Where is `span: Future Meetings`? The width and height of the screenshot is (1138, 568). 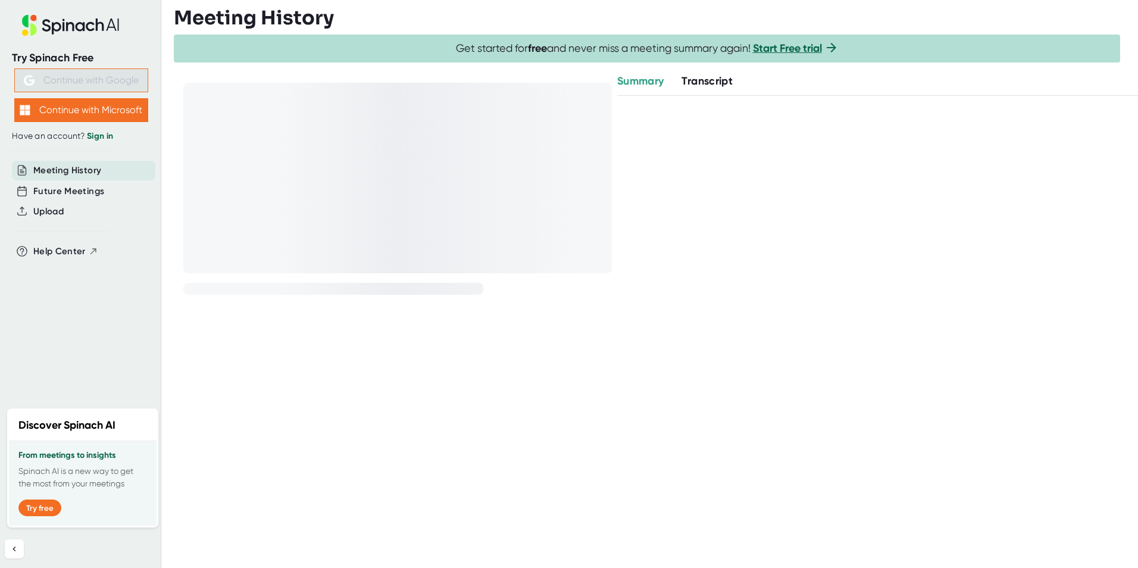 span: Future Meetings is located at coordinates (68, 191).